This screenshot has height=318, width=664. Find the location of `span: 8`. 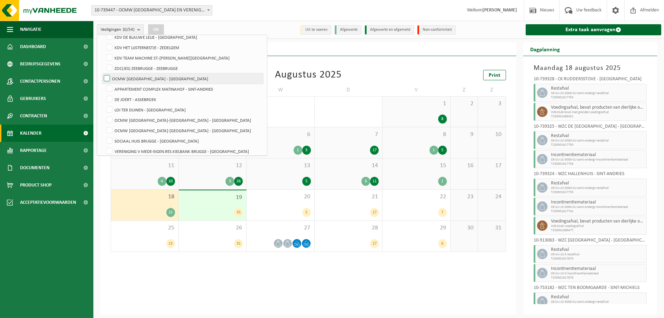

span: 8 is located at coordinates (417, 135).